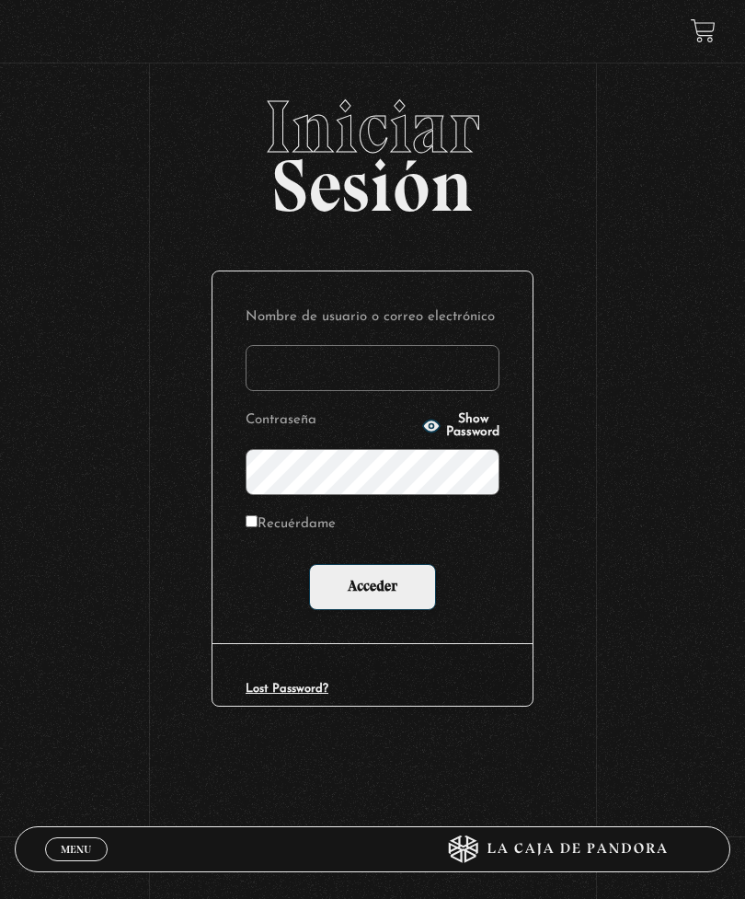 This screenshot has height=899, width=745. What do you see at coordinates (291, 524) in the screenshot?
I see `label: Recuérdame` at bounding box center [291, 524].